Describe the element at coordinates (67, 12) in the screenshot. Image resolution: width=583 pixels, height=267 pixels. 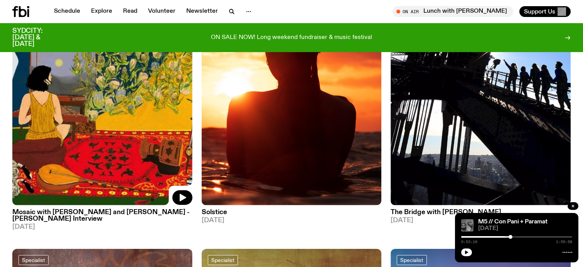
I see `a: Schedule` at that location.